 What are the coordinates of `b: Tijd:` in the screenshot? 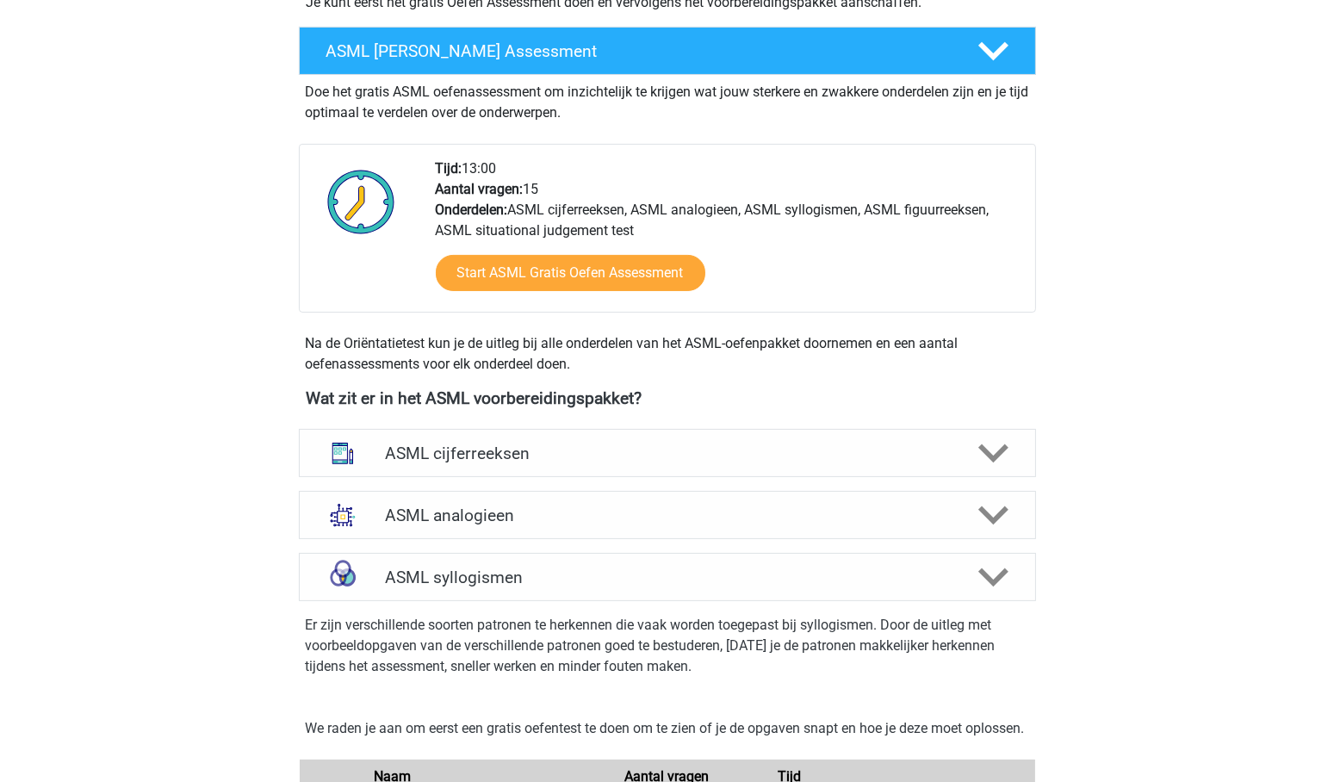 It's located at (449, 168).